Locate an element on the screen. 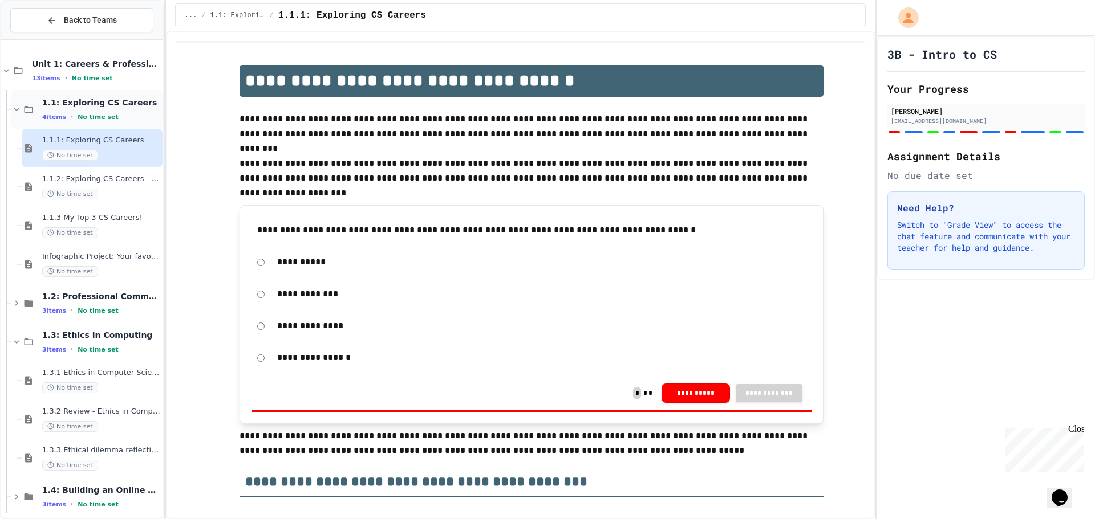 The height and width of the screenshot is (519, 1095). span: 13 items is located at coordinates (46, 78).